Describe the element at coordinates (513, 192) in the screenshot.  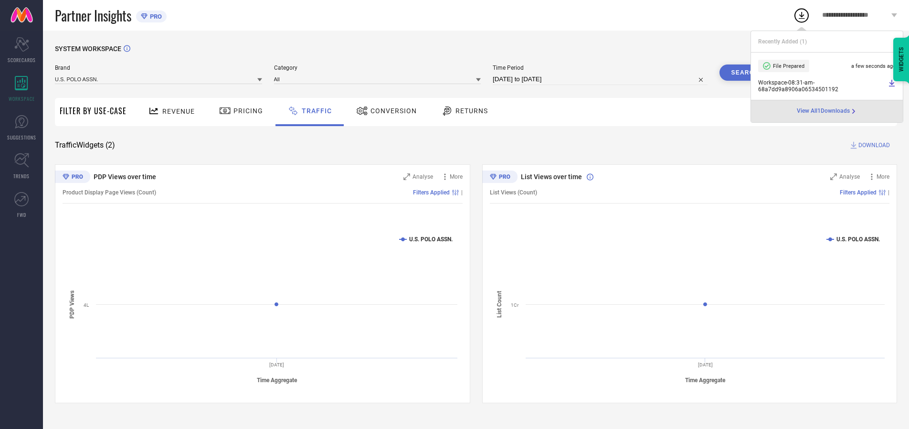
I see `span: List Views (Count)` at that location.